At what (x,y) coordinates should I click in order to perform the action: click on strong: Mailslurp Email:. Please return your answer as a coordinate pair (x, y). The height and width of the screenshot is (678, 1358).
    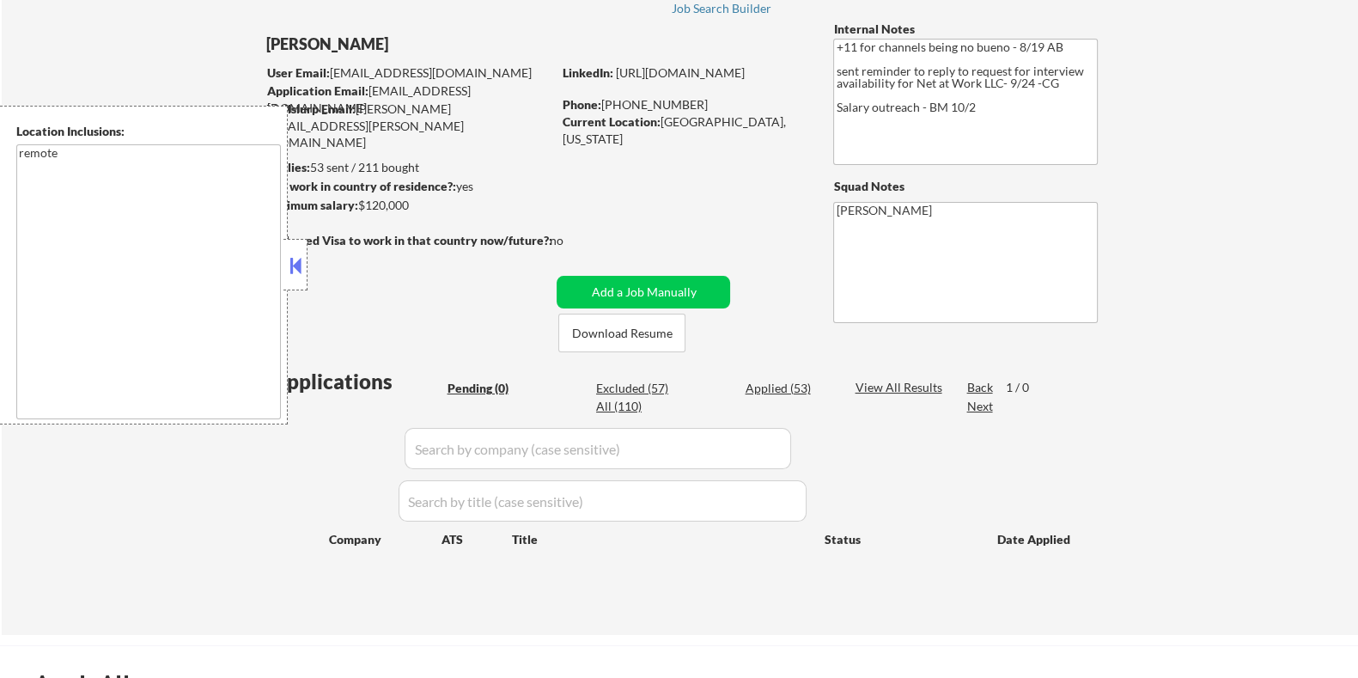
    Looking at the image, I should click on (310, 108).